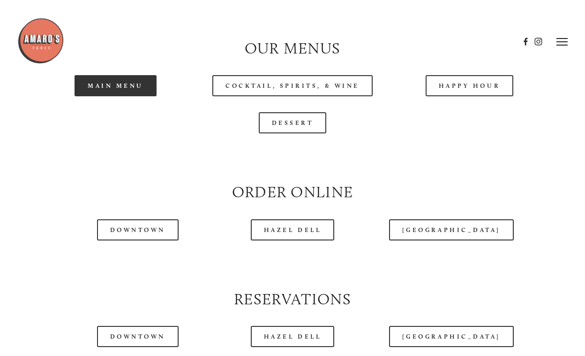 The height and width of the screenshot is (356, 585). Describe the element at coordinates (293, 122) in the screenshot. I see `a: Dessert` at that location.